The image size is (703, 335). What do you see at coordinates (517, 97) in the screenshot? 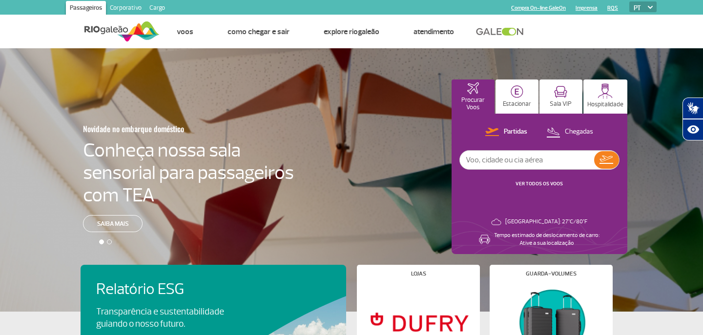
I see `button: Estacionar` at bounding box center [517, 97].